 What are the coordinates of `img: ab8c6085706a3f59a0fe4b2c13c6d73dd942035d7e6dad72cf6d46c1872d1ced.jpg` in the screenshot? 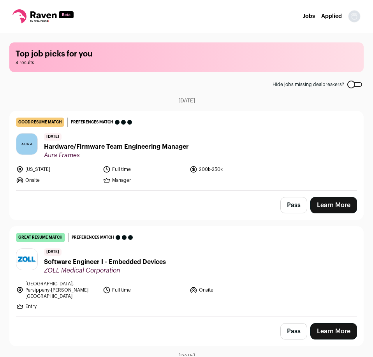 It's located at (27, 260).